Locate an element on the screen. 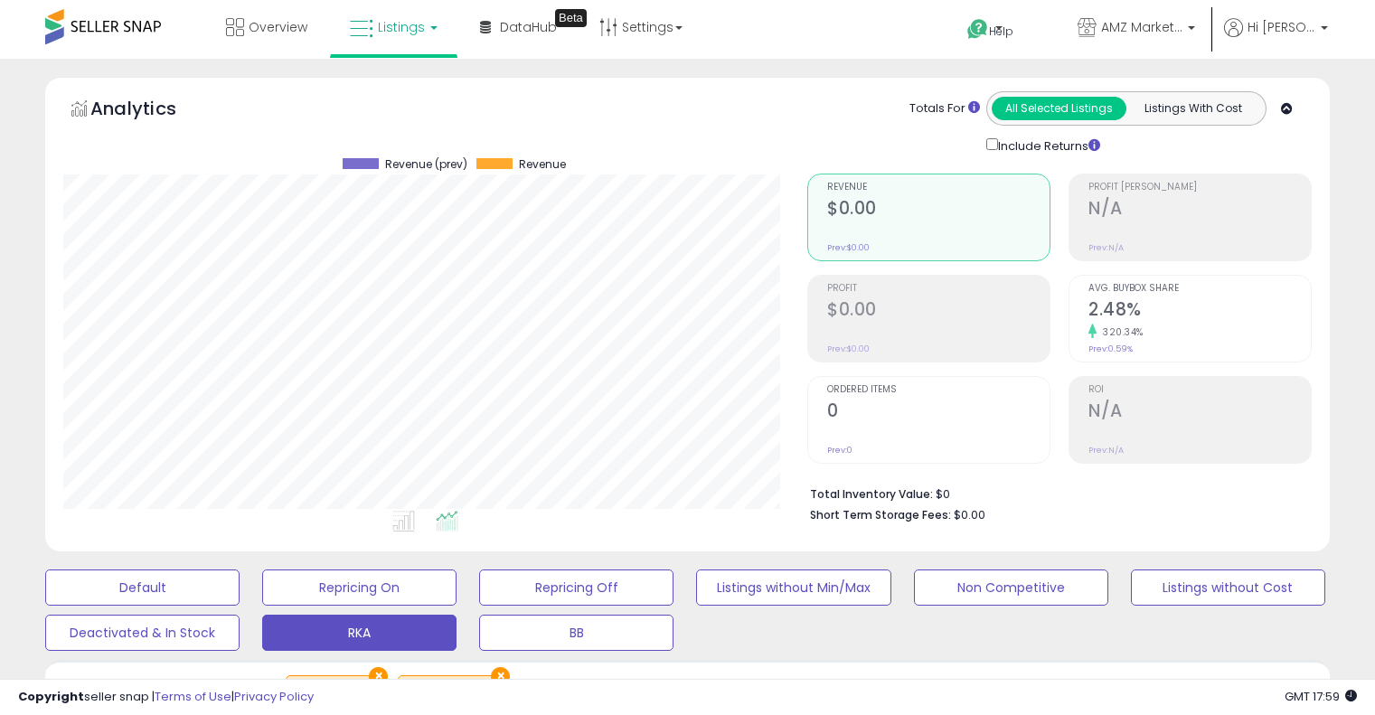  button: RKA is located at coordinates (359, 633).